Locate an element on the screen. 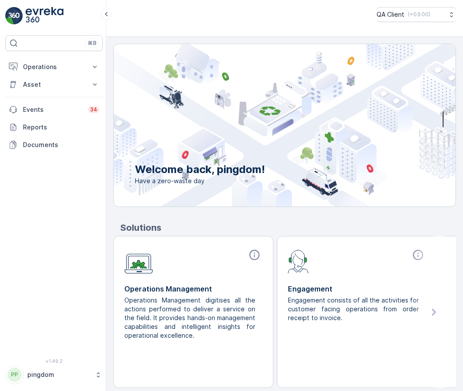  p: Welcome back, pingdom! is located at coordinates (200, 170).